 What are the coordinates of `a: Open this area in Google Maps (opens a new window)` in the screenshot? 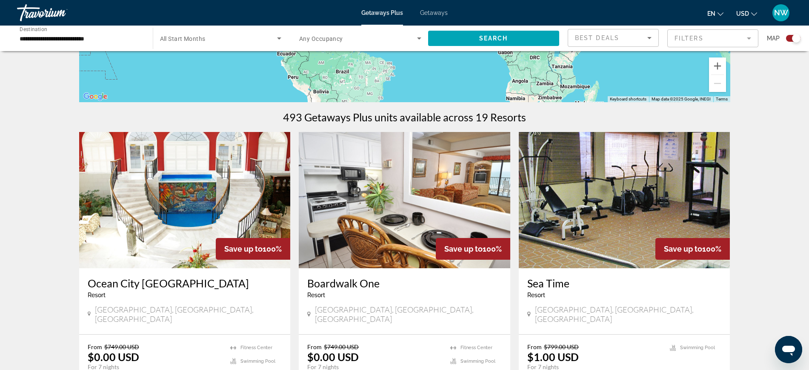 It's located at (95, 97).